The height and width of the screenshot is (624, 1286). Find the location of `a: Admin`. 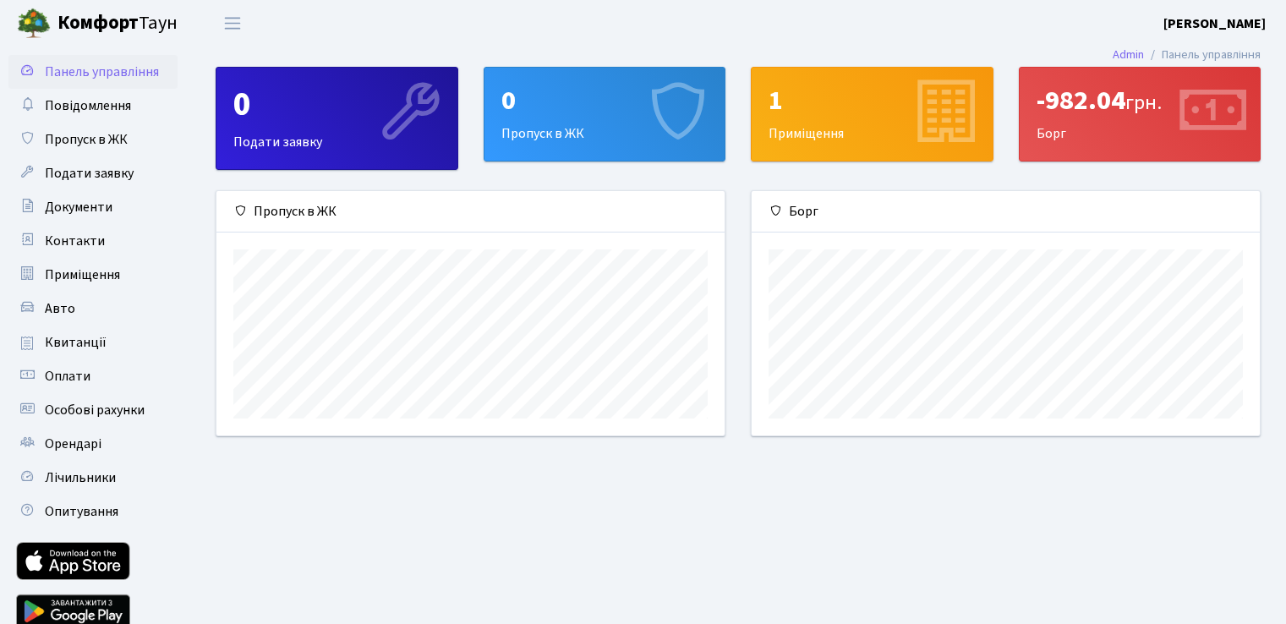

a: Admin is located at coordinates (1128, 54).